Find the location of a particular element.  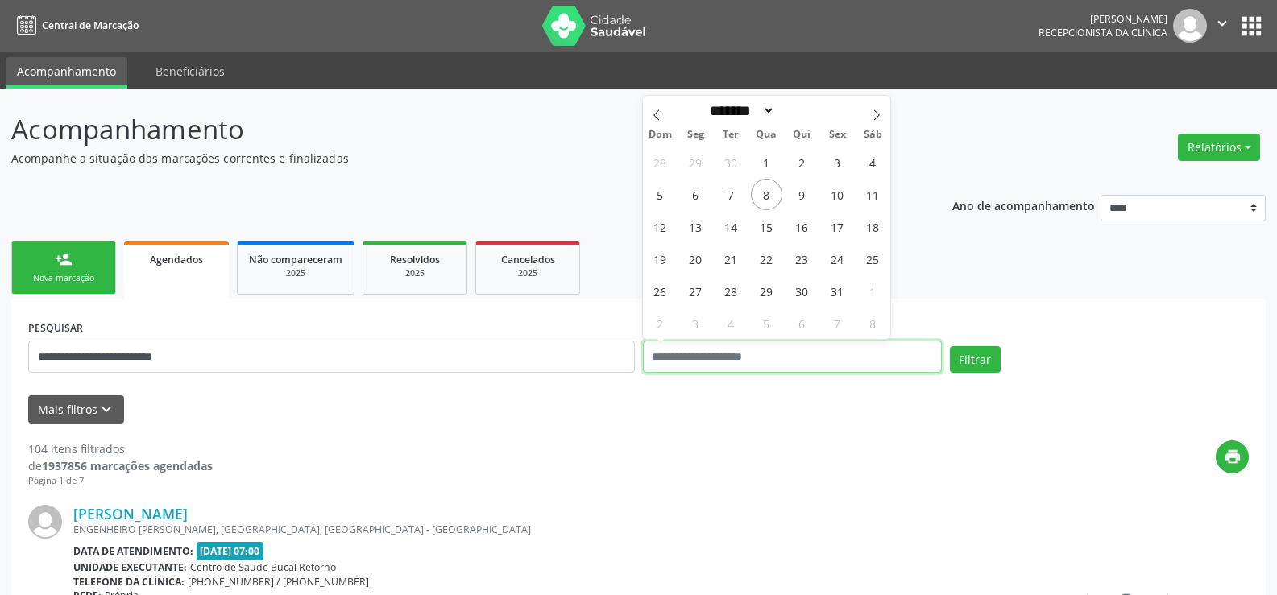

div: person_add is located at coordinates (64, 259).